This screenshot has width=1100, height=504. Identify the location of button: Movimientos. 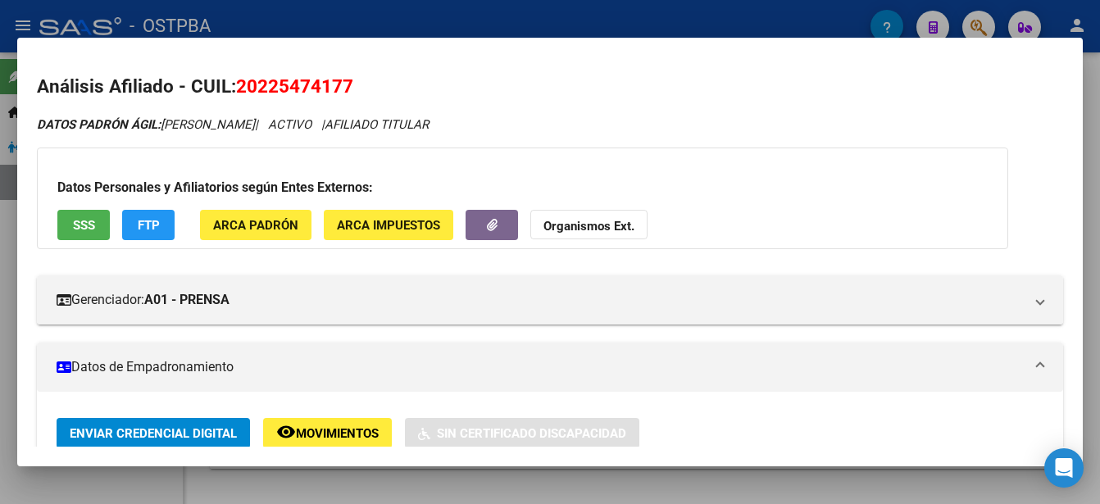
(327, 433).